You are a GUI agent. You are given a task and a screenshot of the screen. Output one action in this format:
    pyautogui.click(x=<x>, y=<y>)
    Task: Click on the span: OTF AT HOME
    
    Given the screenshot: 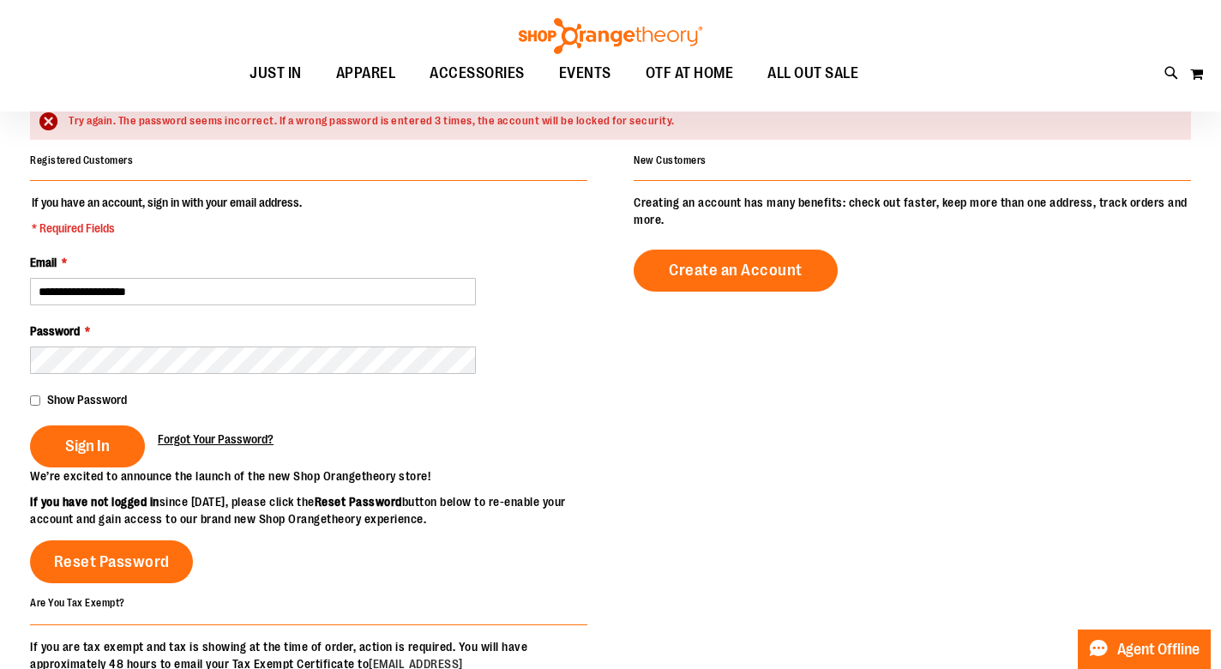 What is the action you would take?
    pyautogui.click(x=689, y=73)
    